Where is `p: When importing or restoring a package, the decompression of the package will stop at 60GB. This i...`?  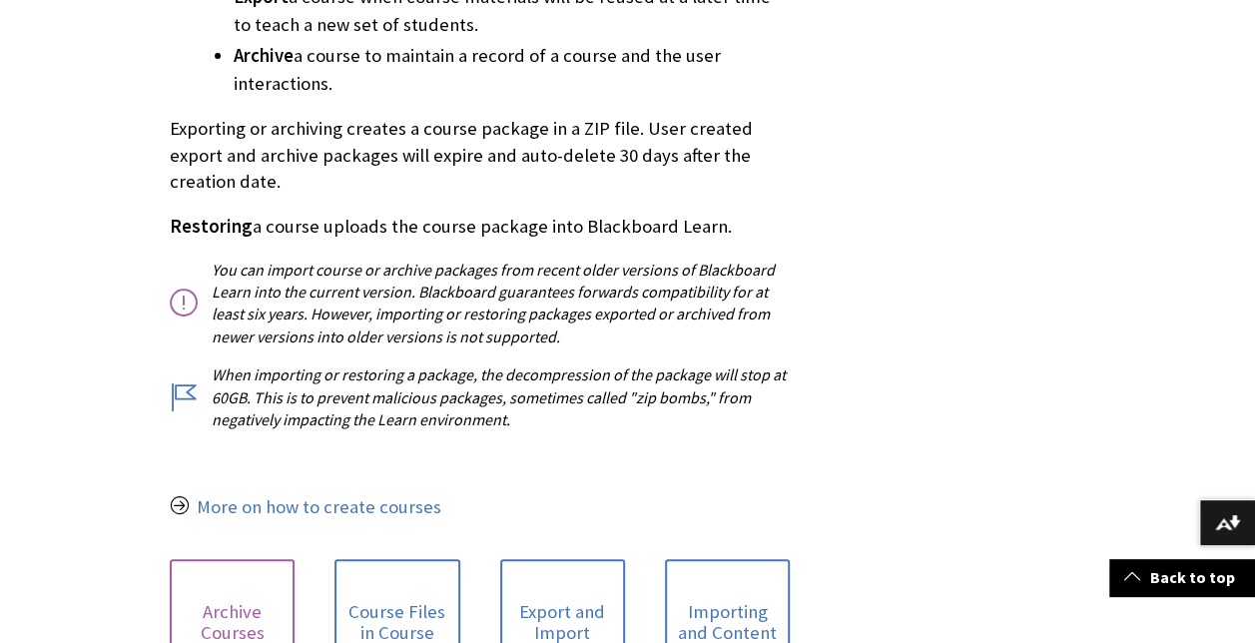
p: When importing or restoring a package, the decompression of the package will stop at 60GB. This i... is located at coordinates (479, 396).